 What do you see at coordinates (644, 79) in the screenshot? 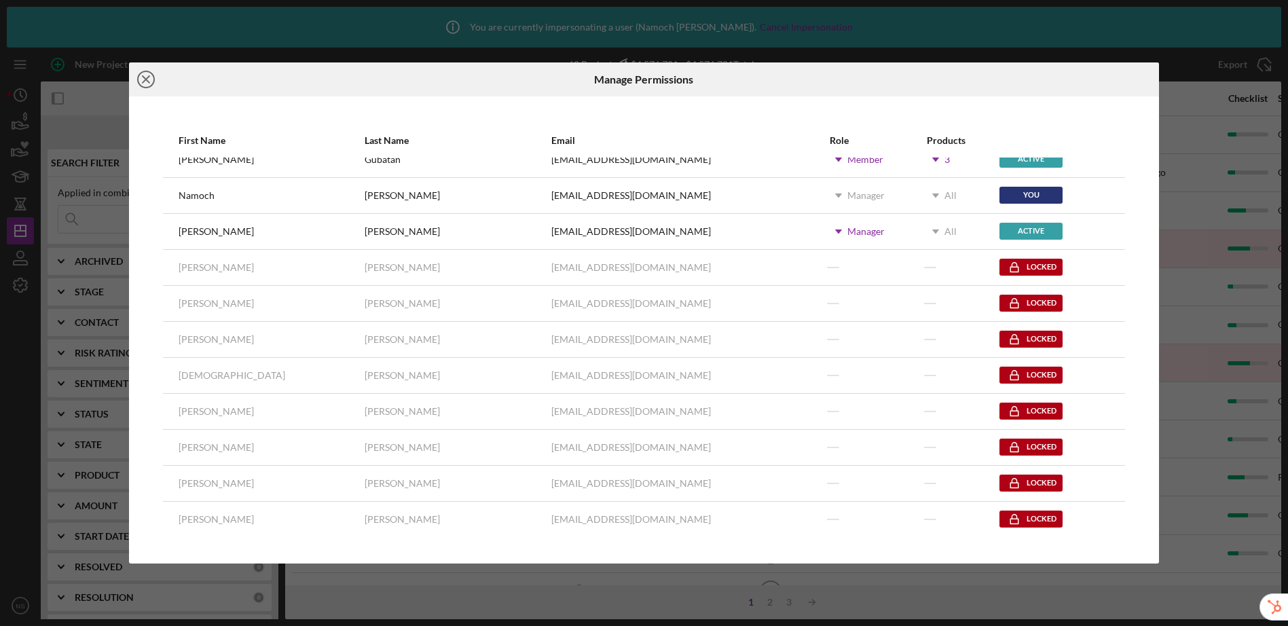
I see `h6: Manage Permissions` at bounding box center [644, 79].